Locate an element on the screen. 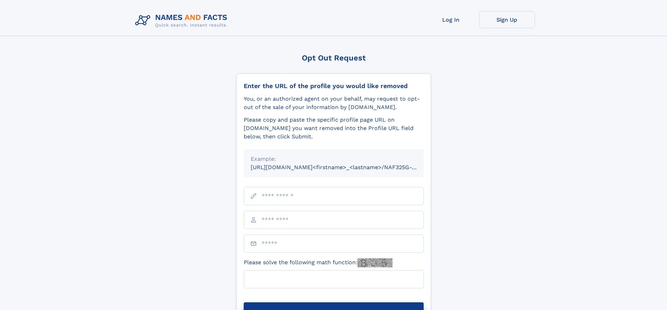 Image resolution: width=667 pixels, height=310 pixels. div: Opt Out Request is located at coordinates (333, 58).